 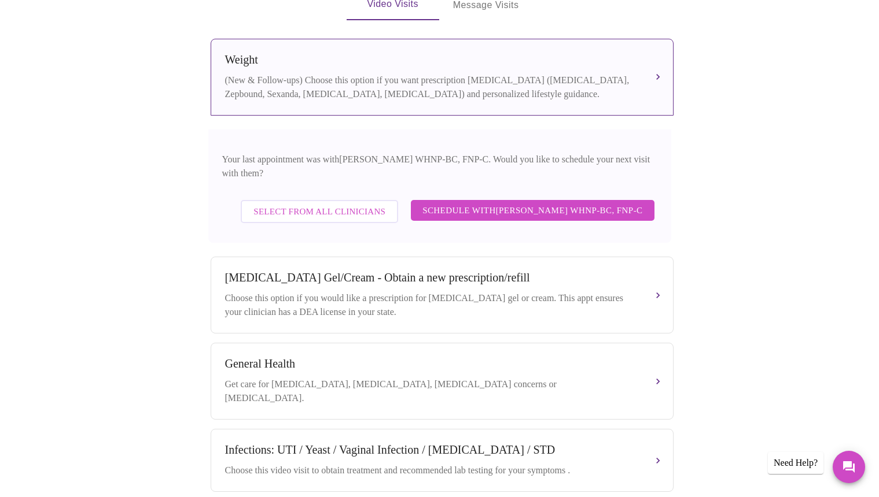 What do you see at coordinates (430, 471) in the screenshot?
I see `div: Choose this video visit to obtain treatment and recommended lab testing for your symptoms .` at bounding box center [430, 471].